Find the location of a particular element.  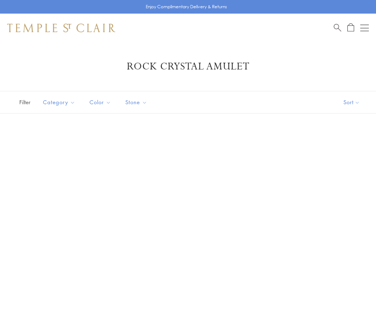

span: Category is located at coordinates (60, 102).